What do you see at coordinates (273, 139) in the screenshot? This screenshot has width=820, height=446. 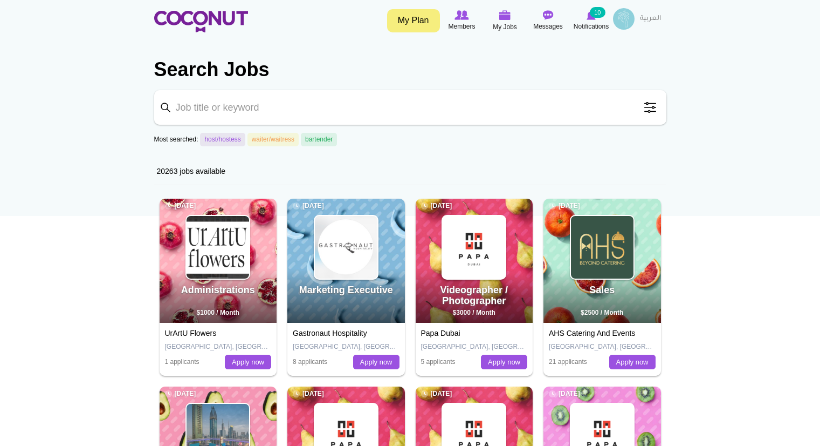 I see `a: waiter/waitress` at bounding box center [273, 139].